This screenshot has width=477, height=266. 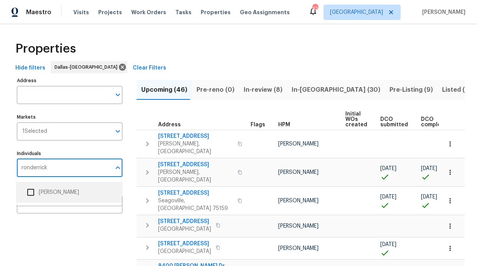 What do you see at coordinates (258, 125) in the screenshot?
I see `span: Flags` at bounding box center [258, 125].